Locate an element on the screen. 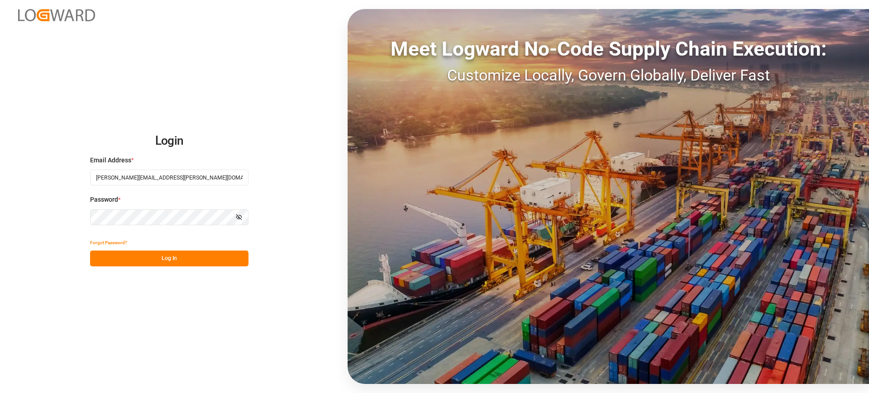 Image resolution: width=869 pixels, height=393 pixels. span: Password is located at coordinates (104, 200).